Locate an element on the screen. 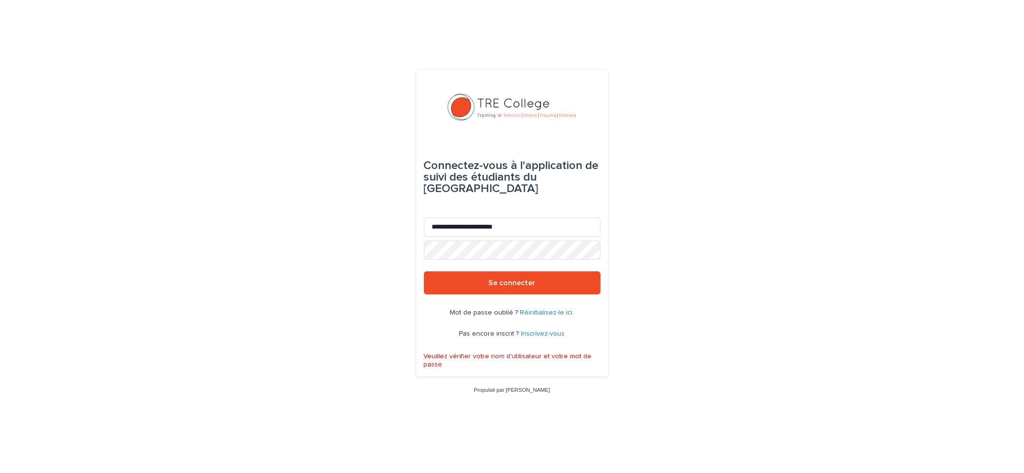 The width and height of the screenshot is (1024, 473). font: Se connecter is located at coordinates (512, 283).